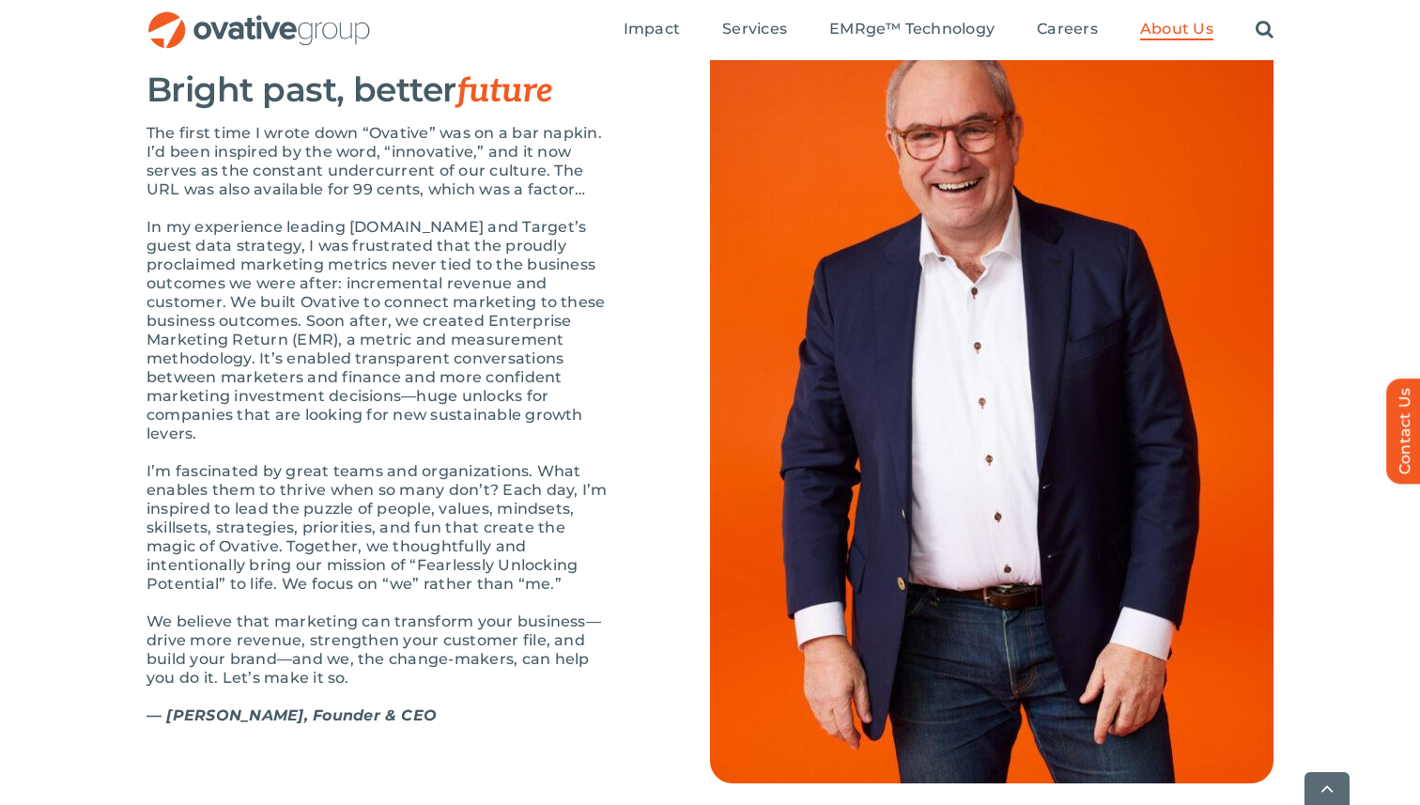 This screenshot has width=1420, height=805. I want to click on span: Services, so click(754, 29).